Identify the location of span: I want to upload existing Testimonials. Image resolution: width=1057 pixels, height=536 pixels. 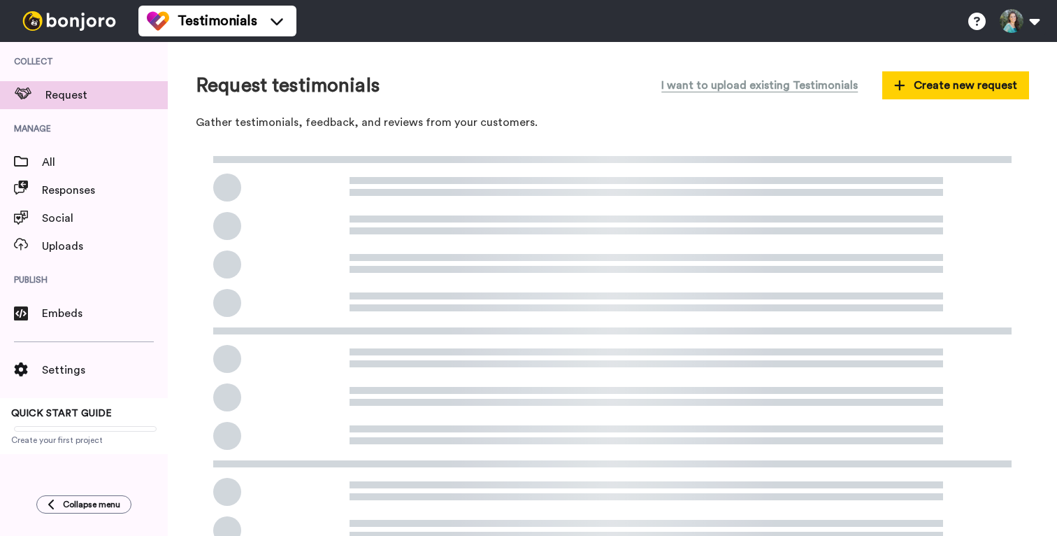
(759, 85).